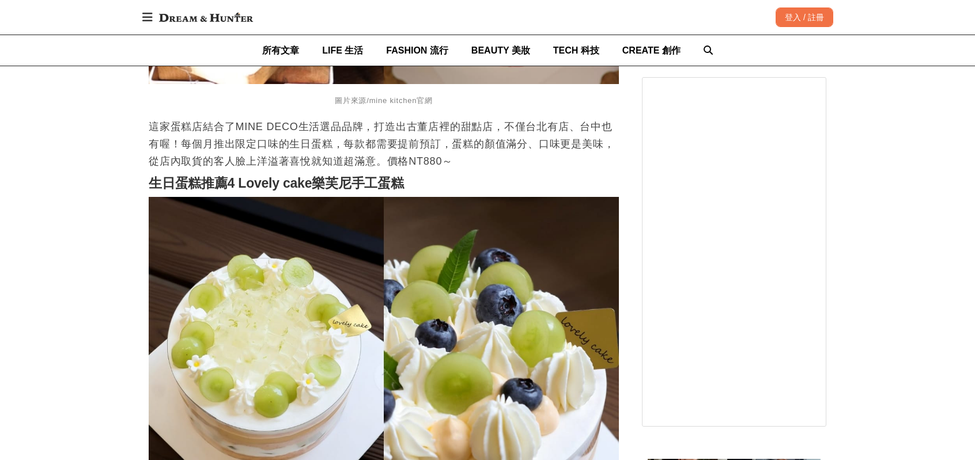 Image resolution: width=975 pixels, height=460 pixels. I want to click on a: TECH 科技, so click(576, 50).